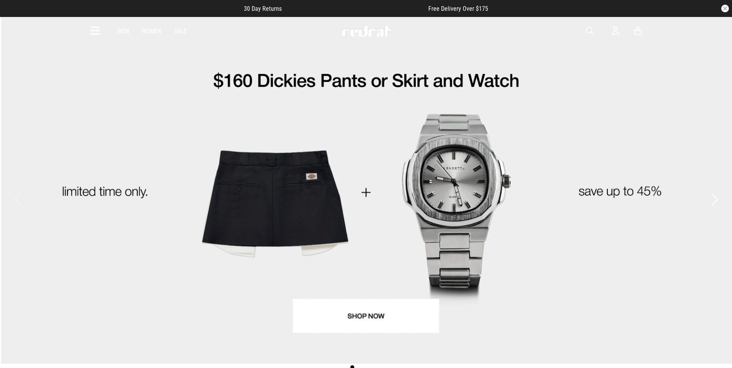 Image resolution: width=732 pixels, height=368 pixels. Describe the element at coordinates (180, 31) in the screenshot. I see `a: Sale` at that location.